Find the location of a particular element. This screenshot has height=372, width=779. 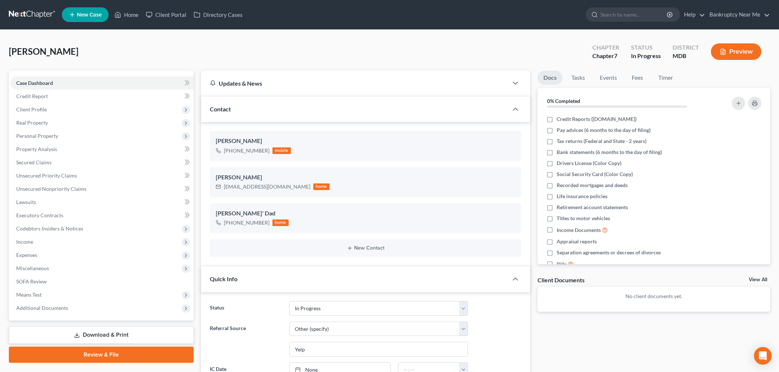

a: Property Analysis is located at coordinates (102, 149).